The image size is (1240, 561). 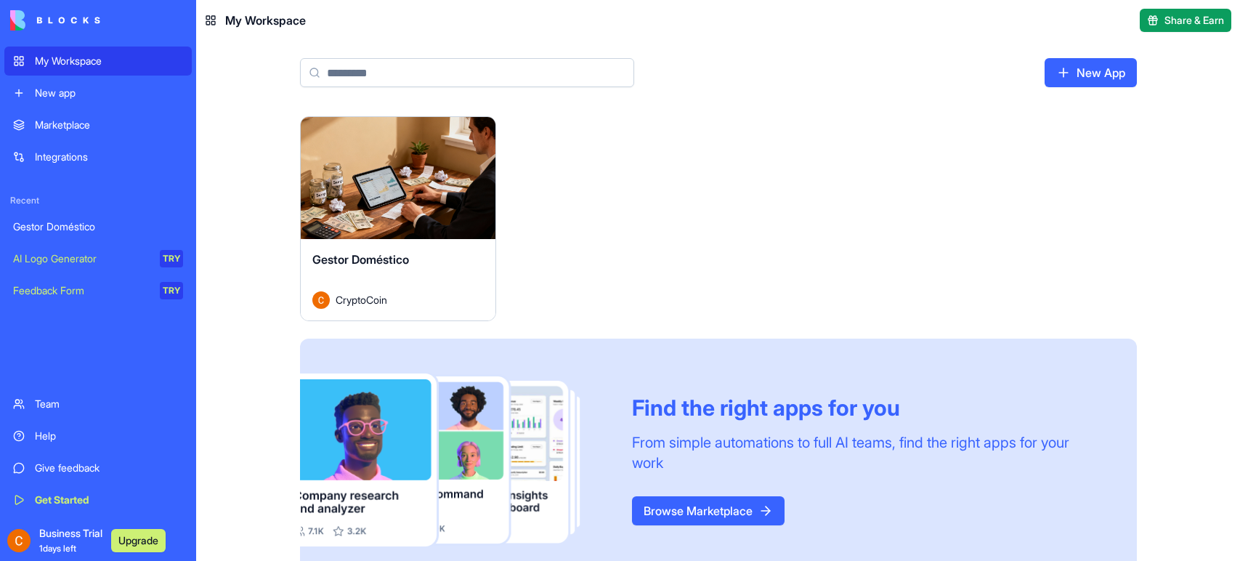 I want to click on span: Recent, so click(x=98, y=200).